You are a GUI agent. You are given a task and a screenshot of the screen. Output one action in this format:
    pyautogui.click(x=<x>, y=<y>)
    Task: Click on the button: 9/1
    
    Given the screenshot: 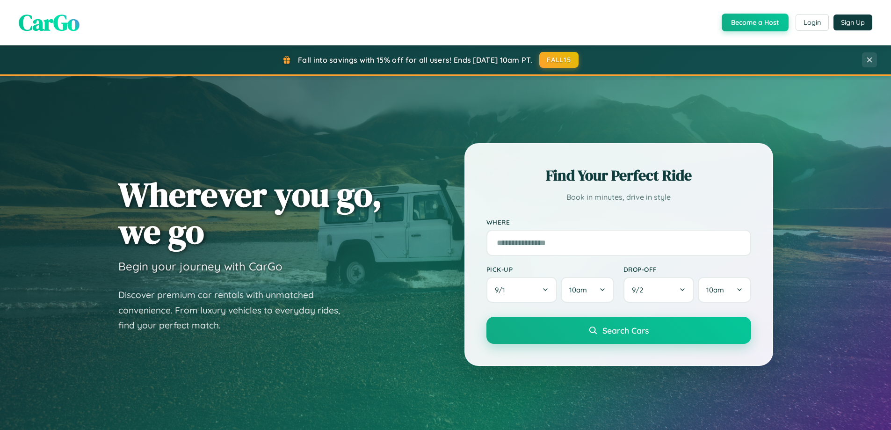 What is the action you would take?
    pyautogui.click(x=522, y=290)
    